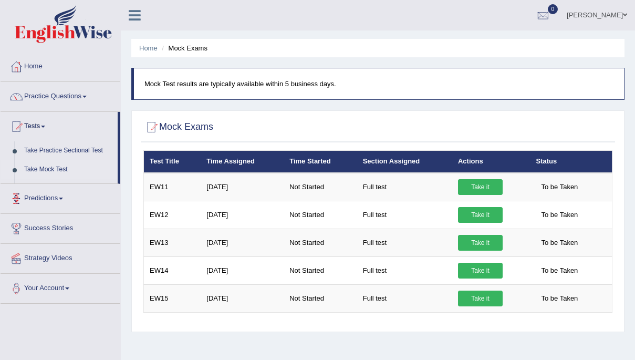 The height and width of the screenshot is (360, 635). What do you see at coordinates (183, 48) in the screenshot?
I see `li: Mock Exams` at bounding box center [183, 48].